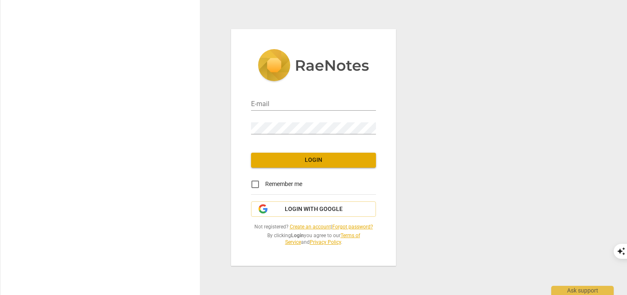 This screenshot has height=295, width=627. I want to click on span: Not registered? |, so click(313, 227).